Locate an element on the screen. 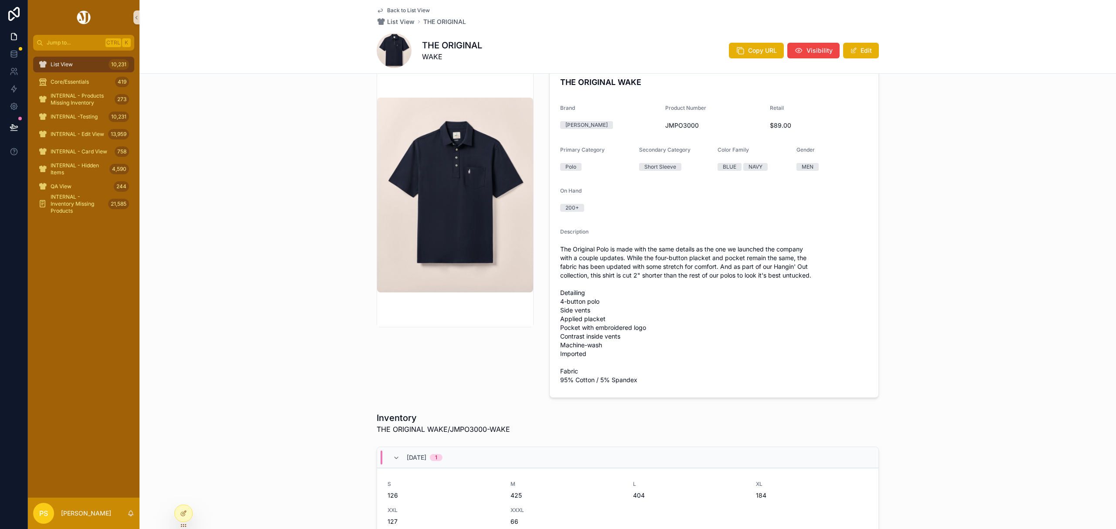 This screenshot has width=1116, height=529. span: Copy URL is located at coordinates (762, 51).